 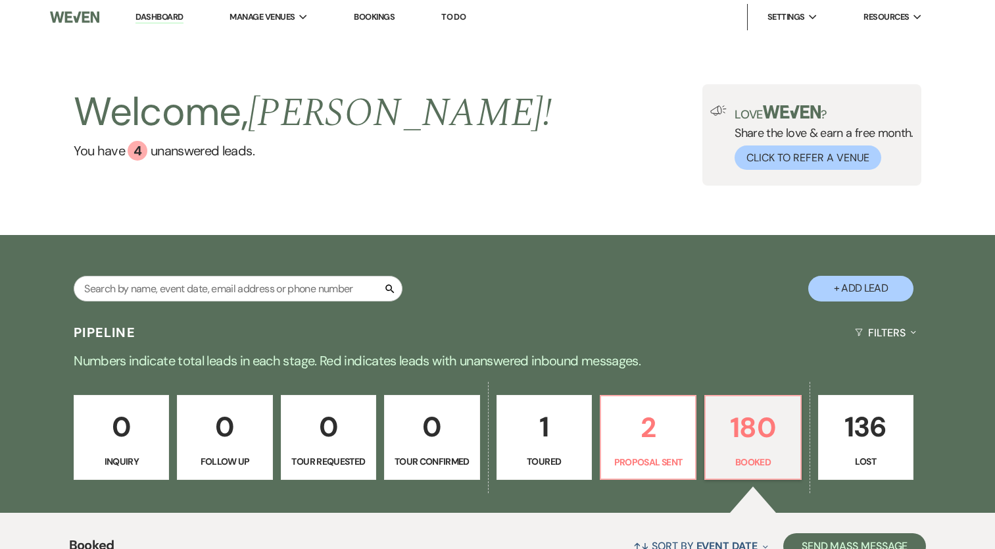 What do you see at coordinates (137, 151) in the screenshot?
I see `div: 4` at bounding box center [137, 151].